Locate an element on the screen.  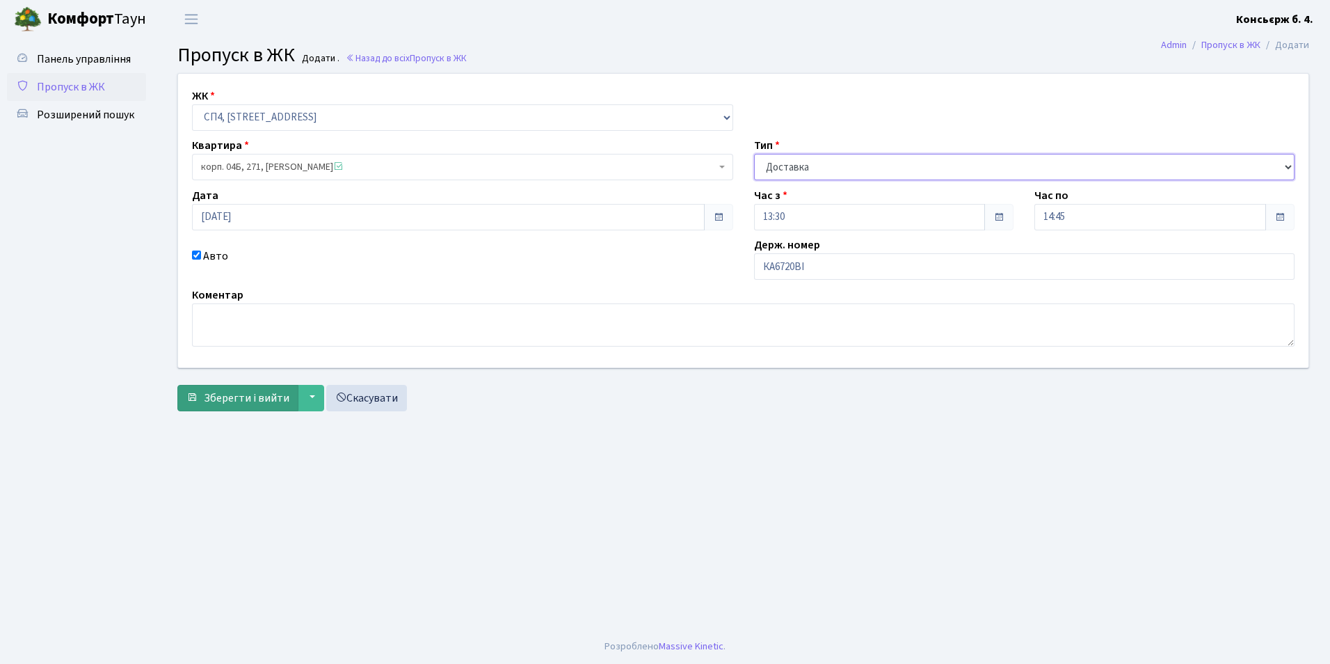
span: Панель управління is located at coordinates (83, 59).